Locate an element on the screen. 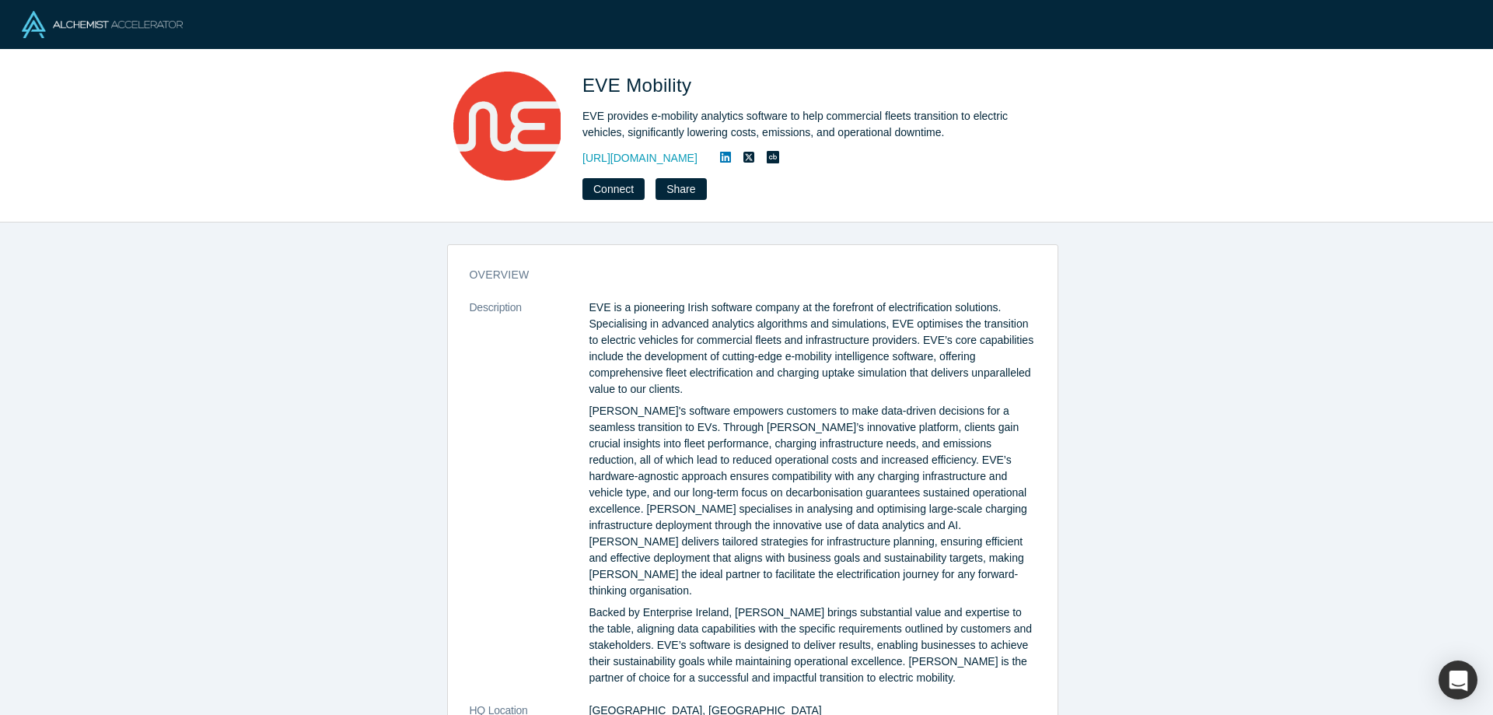 The height and width of the screenshot is (715, 1493). img: EVE Mobility's Logo is located at coordinates (506, 126).